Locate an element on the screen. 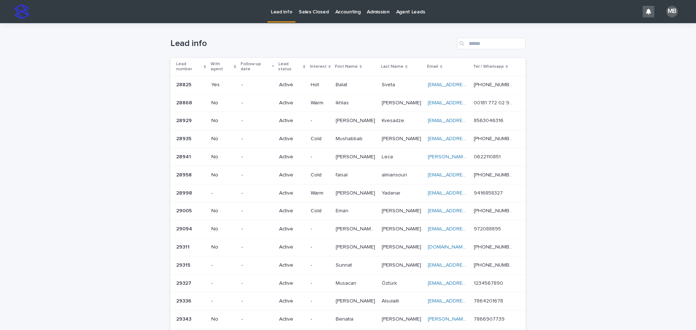 The width and height of the screenshot is (696, 330). p: 1234567890 is located at coordinates (489, 283).